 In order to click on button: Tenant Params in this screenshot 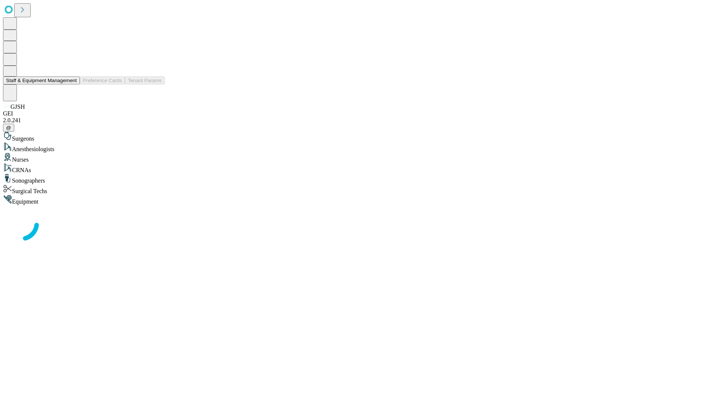, I will do `click(145, 80)`.